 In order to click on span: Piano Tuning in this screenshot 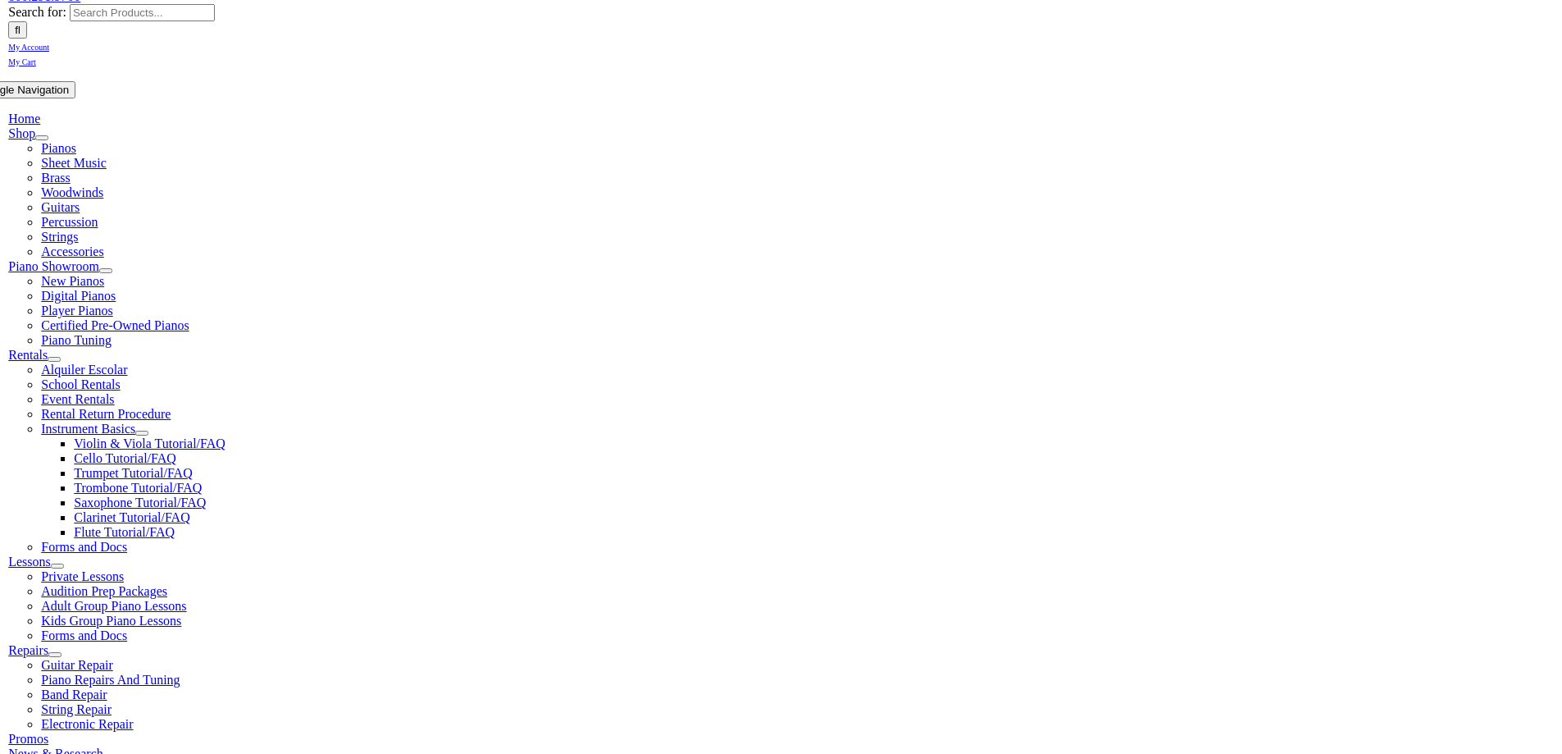, I will do `click(76, 340)`.